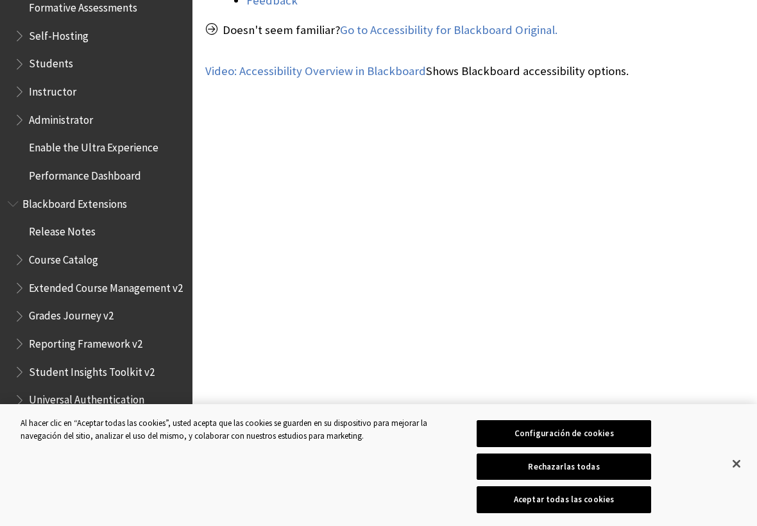 Image resolution: width=757 pixels, height=526 pixels. What do you see at coordinates (106, 285) in the screenshot?
I see `span: Extended Course Management v2` at bounding box center [106, 285].